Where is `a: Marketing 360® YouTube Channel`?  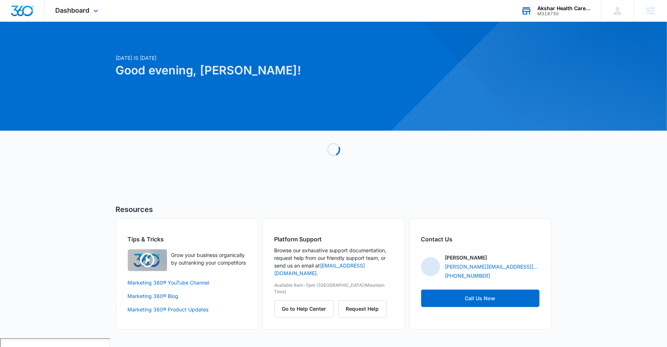
a: Marketing 360® YouTube Channel is located at coordinates (187, 283).